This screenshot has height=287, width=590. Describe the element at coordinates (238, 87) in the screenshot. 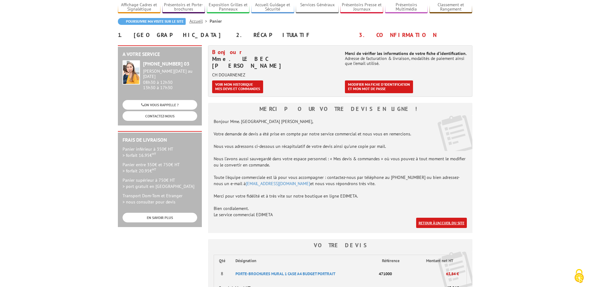

I see `a: Voir mon historiquemes devis et commandes` at that location.